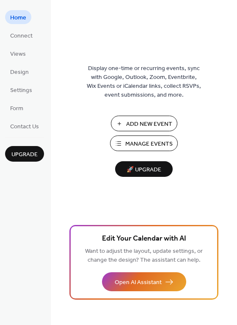 The width and height of the screenshot is (237, 325). Describe the element at coordinates (19, 72) in the screenshot. I see `span: Design` at that location.